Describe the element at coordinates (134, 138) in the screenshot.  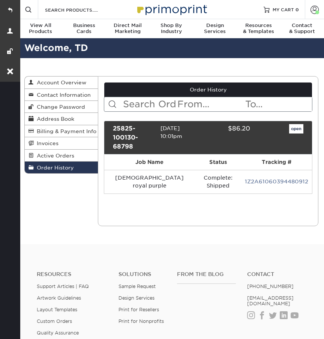
I see `div: 25825-100130-68798` at that location.